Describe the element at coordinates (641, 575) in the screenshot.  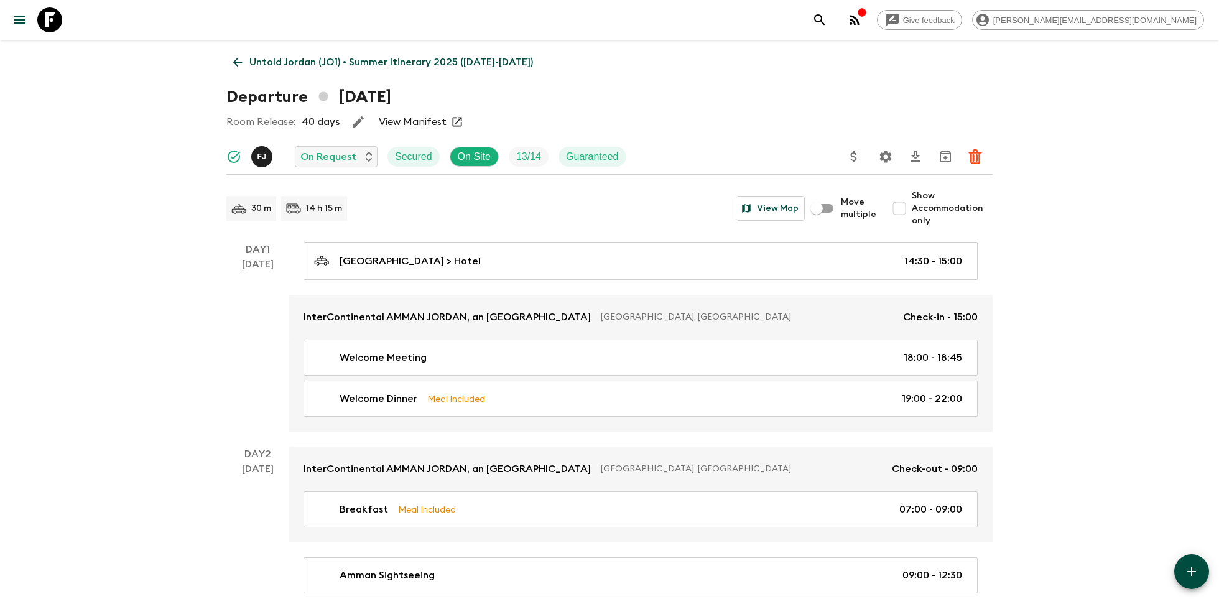
I see `a: Amman Sightseeing09:00 - 12:30` at that location.